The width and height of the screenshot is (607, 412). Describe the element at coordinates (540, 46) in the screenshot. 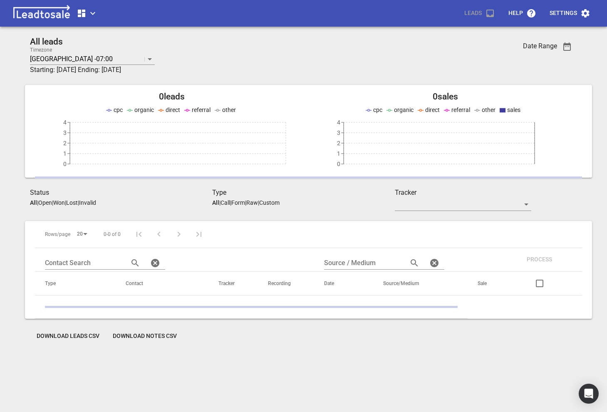

I see `h3: Date Range` at that location.